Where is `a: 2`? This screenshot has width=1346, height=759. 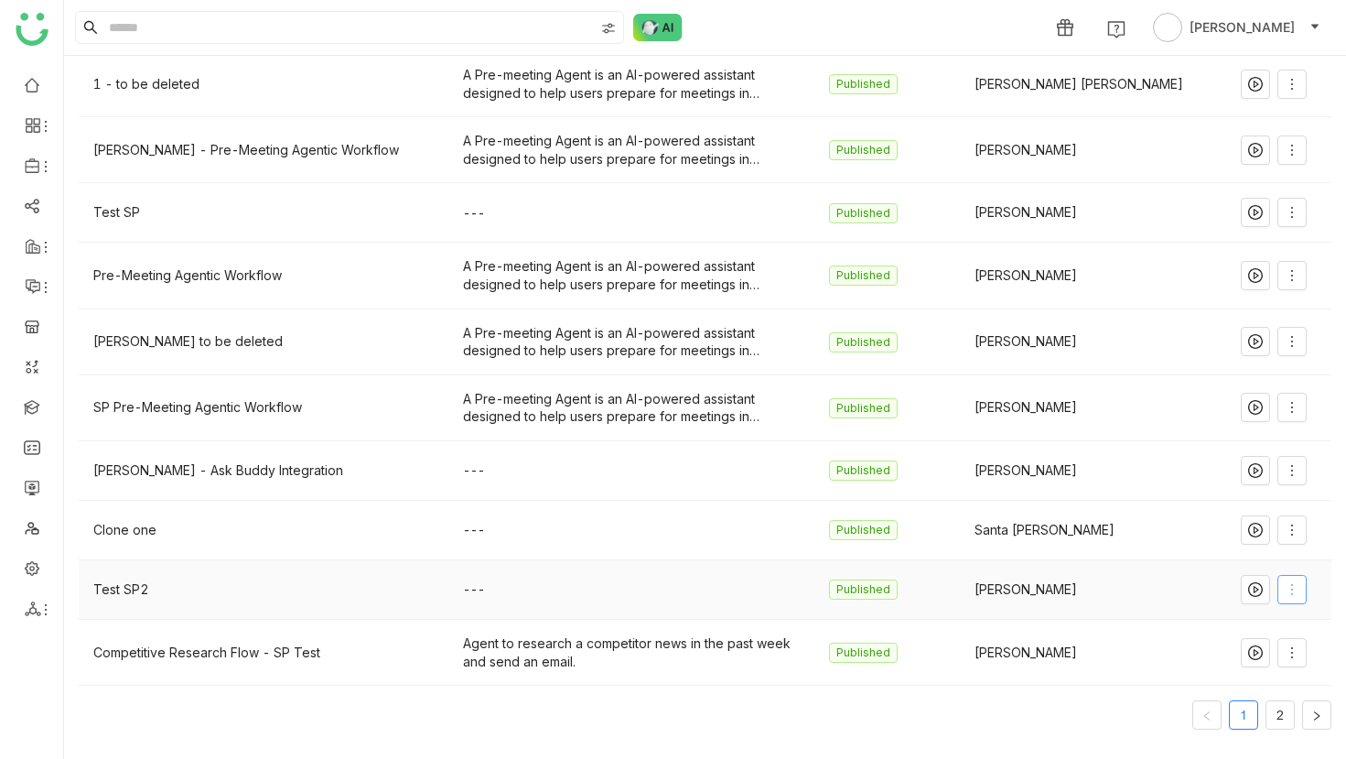
a: 2 is located at coordinates (1280, 715).